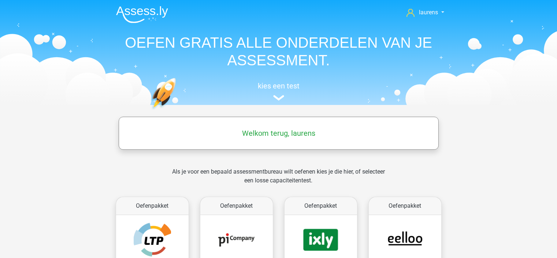 This screenshot has height=258, width=557. What do you see at coordinates (279, 91) in the screenshot?
I see `a: kies een test` at bounding box center [279, 91].